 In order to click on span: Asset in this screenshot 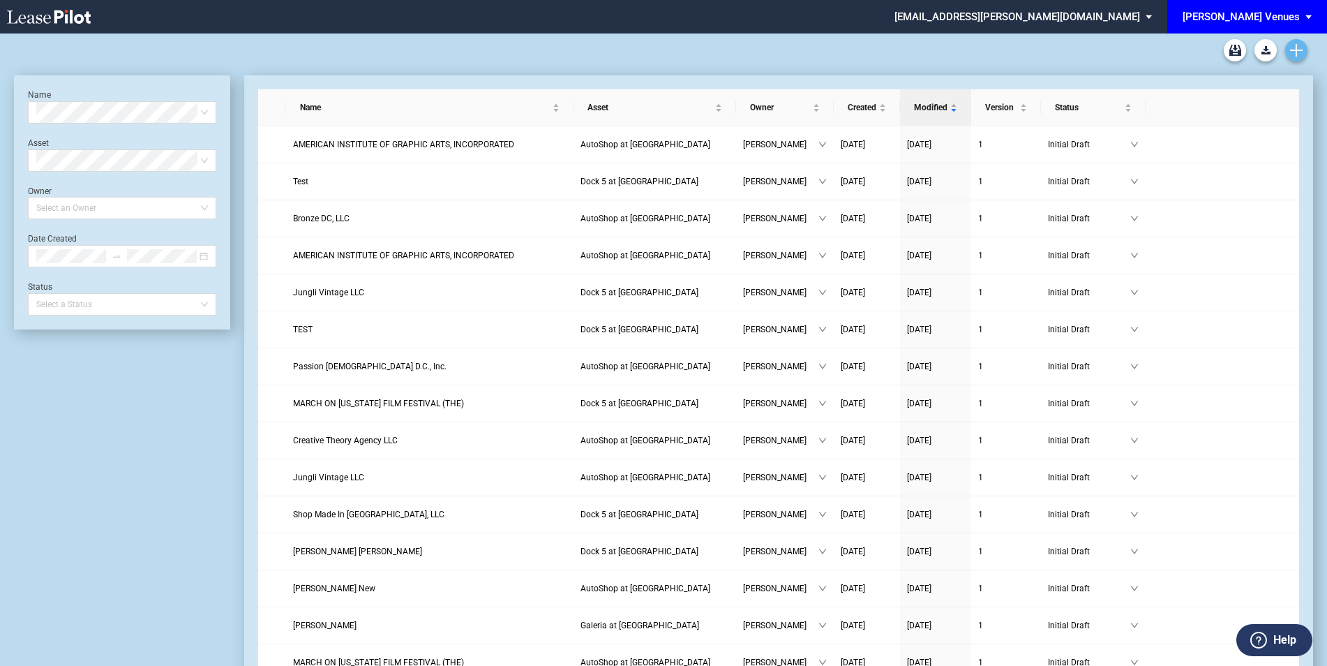, I will do `click(650, 107)`.